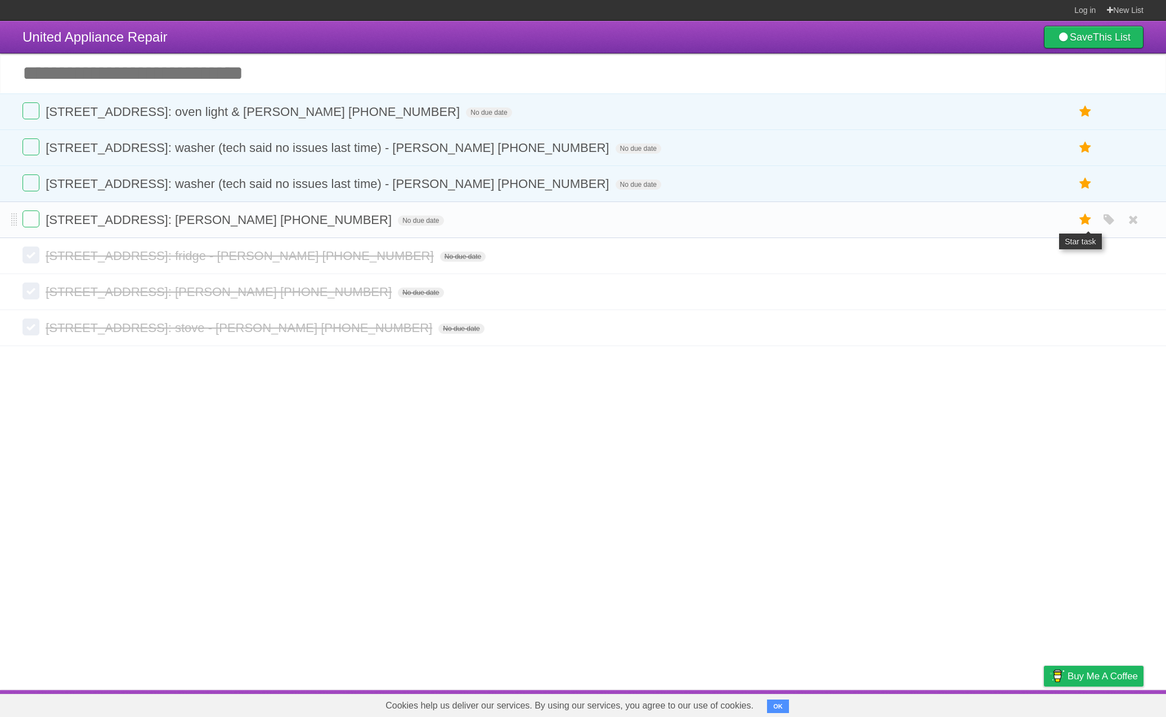 This screenshot has width=1166, height=717. Describe the element at coordinates (1111, 37) in the screenshot. I see `b: This List` at that location.